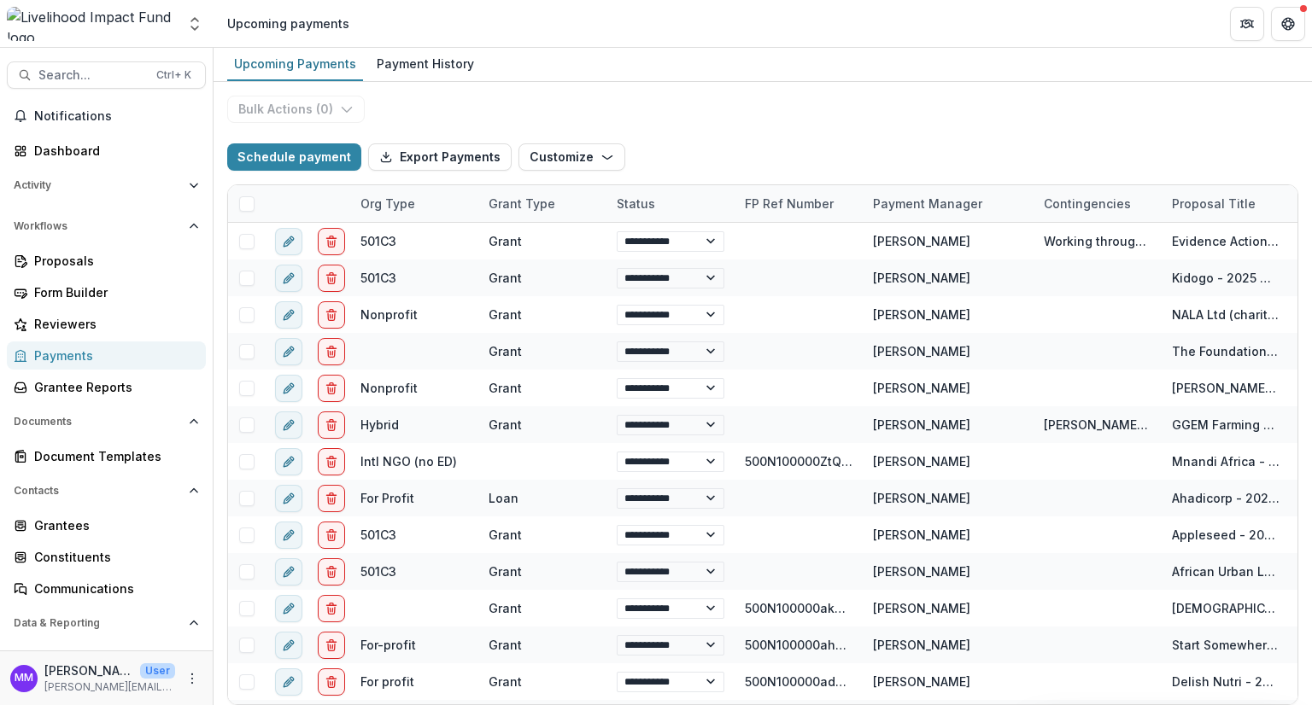  What do you see at coordinates (1247, 24) in the screenshot?
I see `button: Partners` at bounding box center [1247, 24].